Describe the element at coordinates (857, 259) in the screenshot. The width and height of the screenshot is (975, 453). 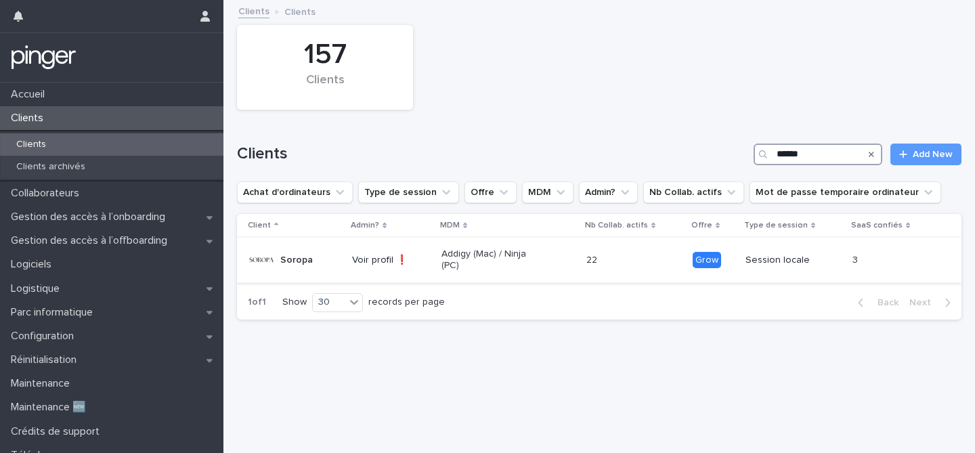
I see `p: 3` at that location.